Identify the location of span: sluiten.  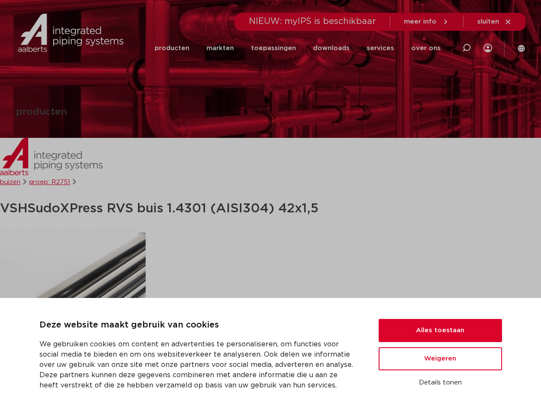
(488, 21).